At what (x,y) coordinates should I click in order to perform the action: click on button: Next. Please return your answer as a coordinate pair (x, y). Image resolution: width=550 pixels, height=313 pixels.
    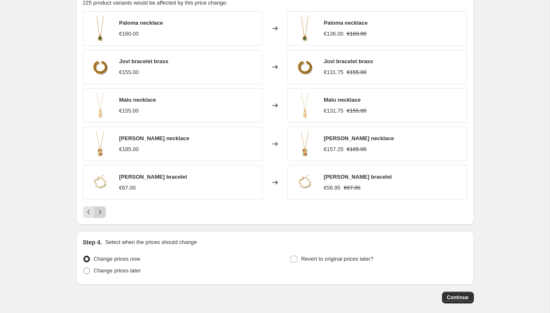
    Looking at the image, I should click on (100, 212).